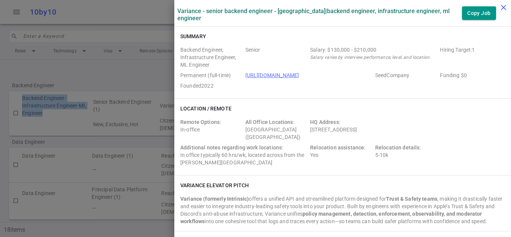 Image resolution: width=511 pixels, height=237 pixels. I want to click on div: In-office, so click(211, 129).